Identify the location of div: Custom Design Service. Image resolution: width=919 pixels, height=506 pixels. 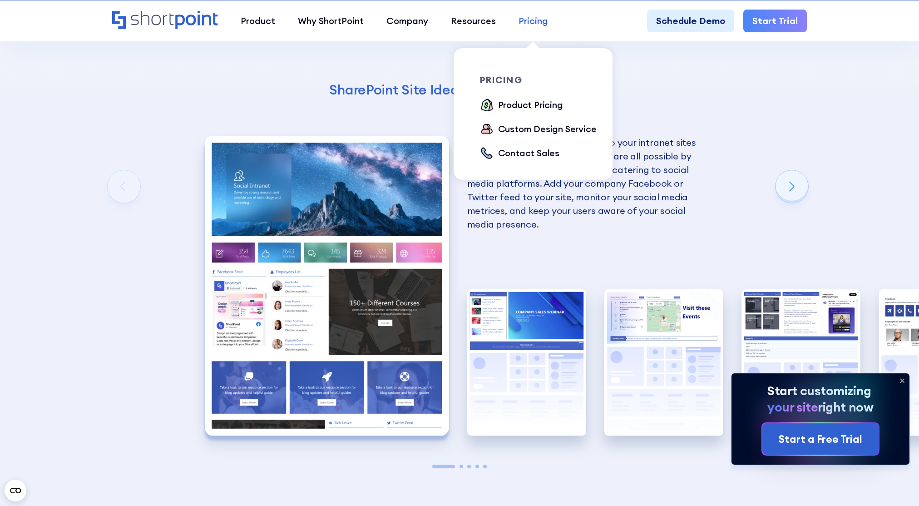
(547, 129).